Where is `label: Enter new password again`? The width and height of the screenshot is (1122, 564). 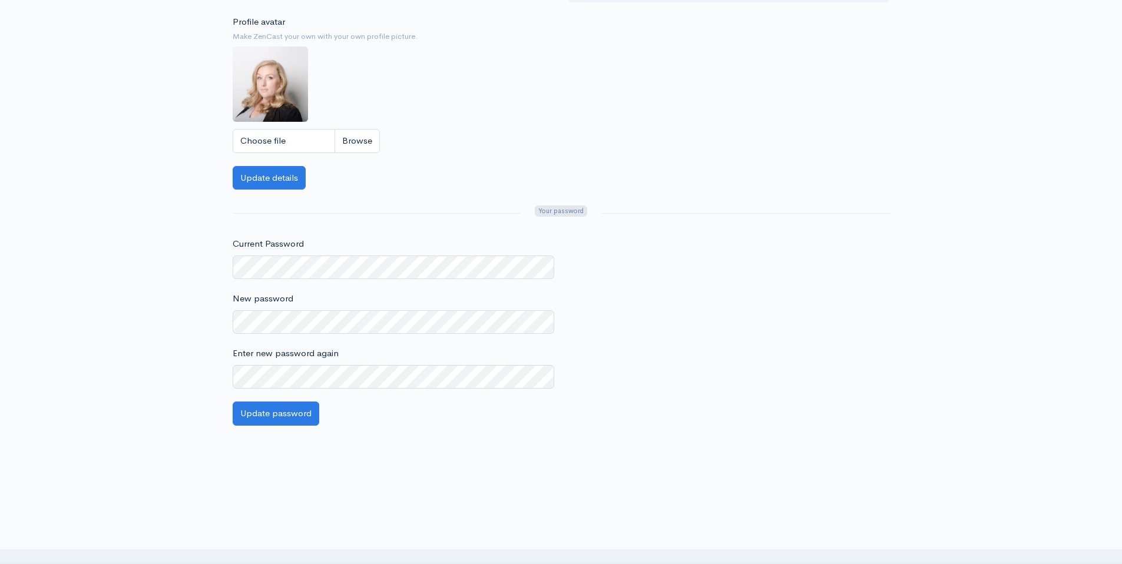
label: Enter new password again is located at coordinates (286, 353).